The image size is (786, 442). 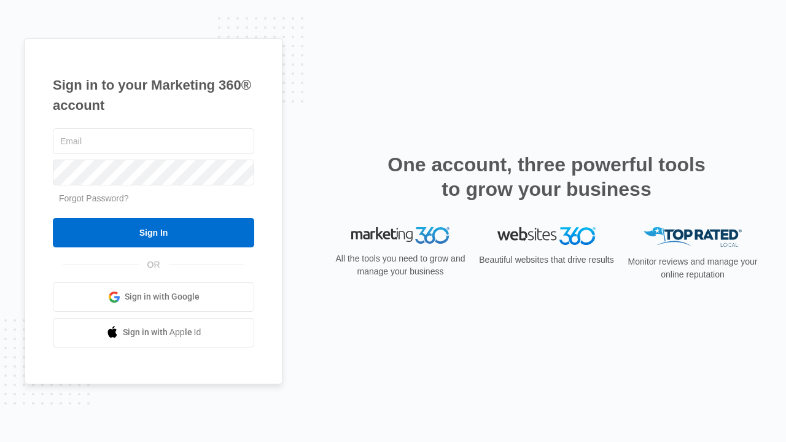 What do you see at coordinates (154, 141) in the screenshot?
I see `input: Email` at bounding box center [154, 141].